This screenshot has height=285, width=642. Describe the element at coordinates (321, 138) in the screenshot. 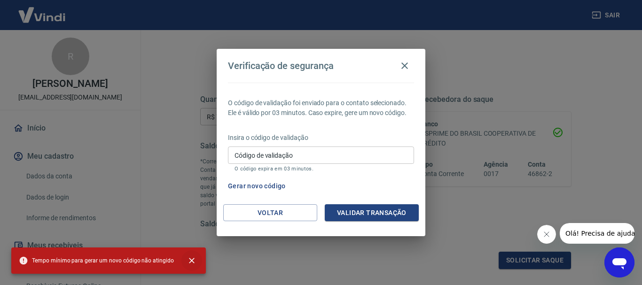

I see `p: Insira o código de validação` at that location.